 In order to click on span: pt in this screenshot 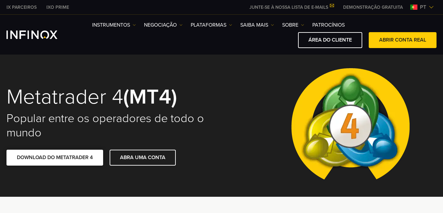, I will do `click(423, 7)`.